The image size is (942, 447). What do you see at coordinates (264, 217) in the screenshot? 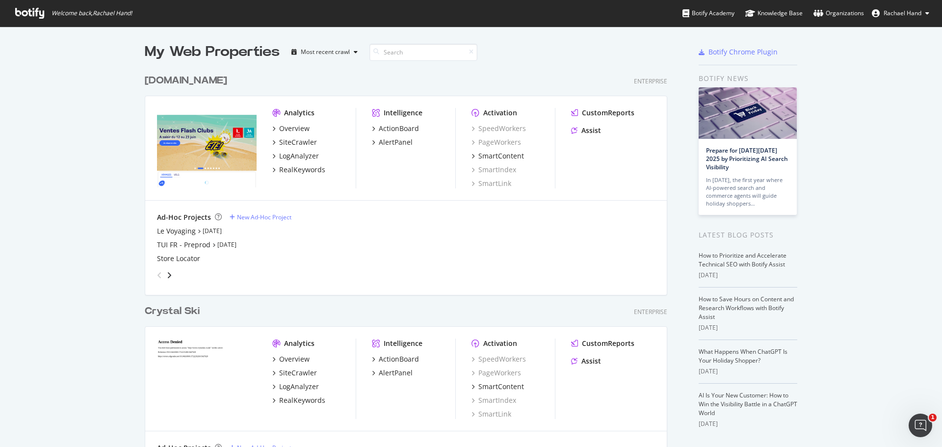
I see `div: New Ad-Hoc Project` at bounding box center [264, 217].